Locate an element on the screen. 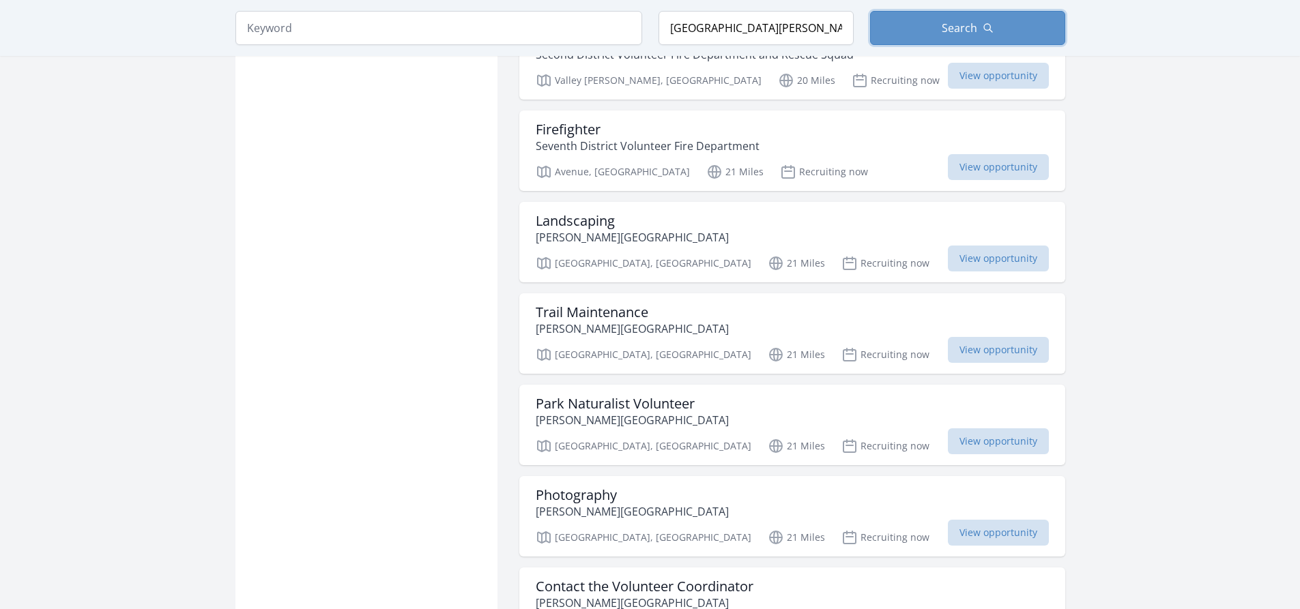  input: Location is located at coordinates (756, 28).